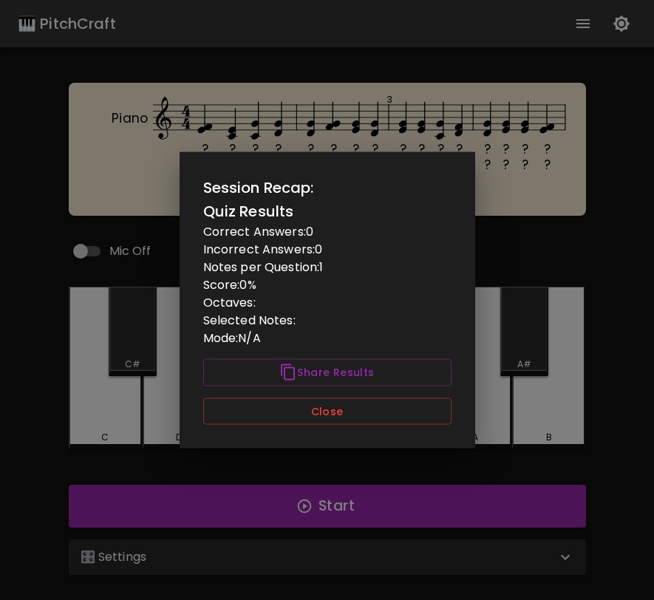 Image resolution: width=654 pixels, height=600 pixels. I want to click on button: Share Results, so click(327, 373).